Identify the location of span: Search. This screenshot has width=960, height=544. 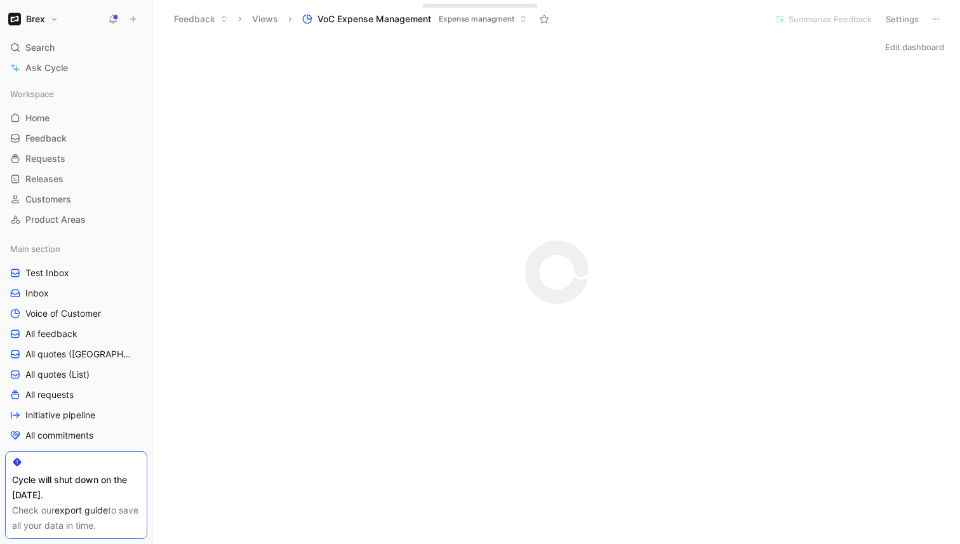
(40, 48).